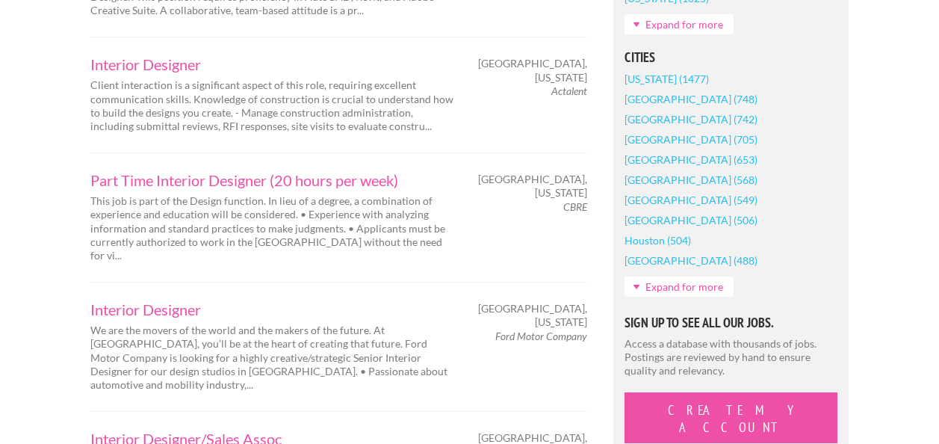  I want to click on h5: Sign Up to See All Our Jobs., so click(731, 323).